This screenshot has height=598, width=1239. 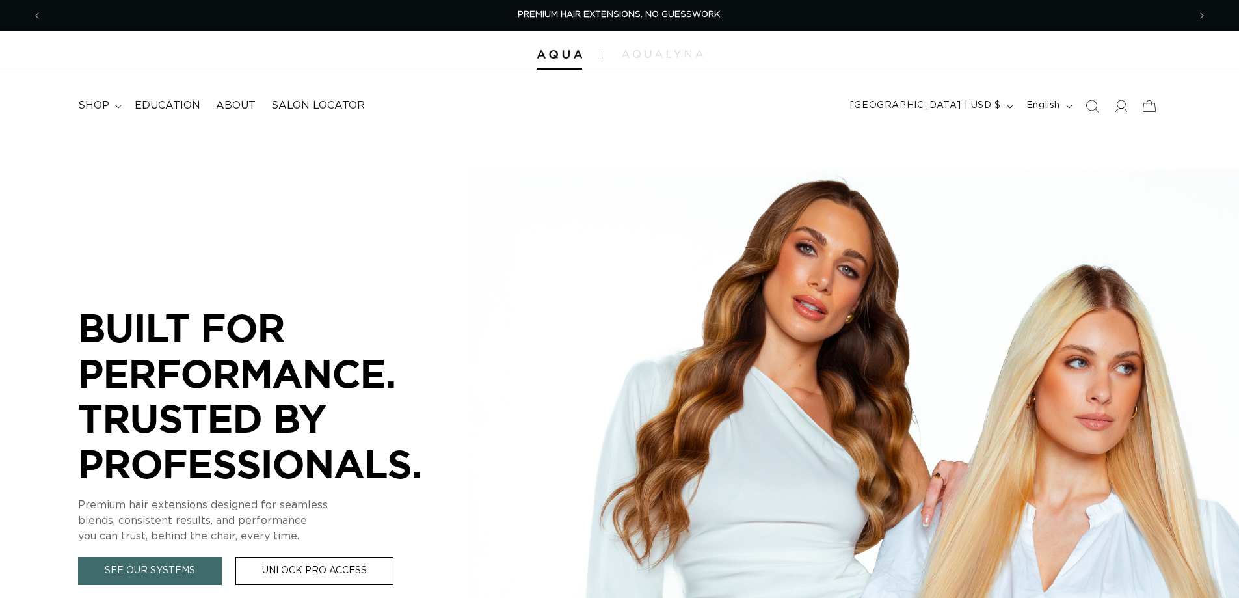 I want to click on span: Education, so click(x=167, y=105).